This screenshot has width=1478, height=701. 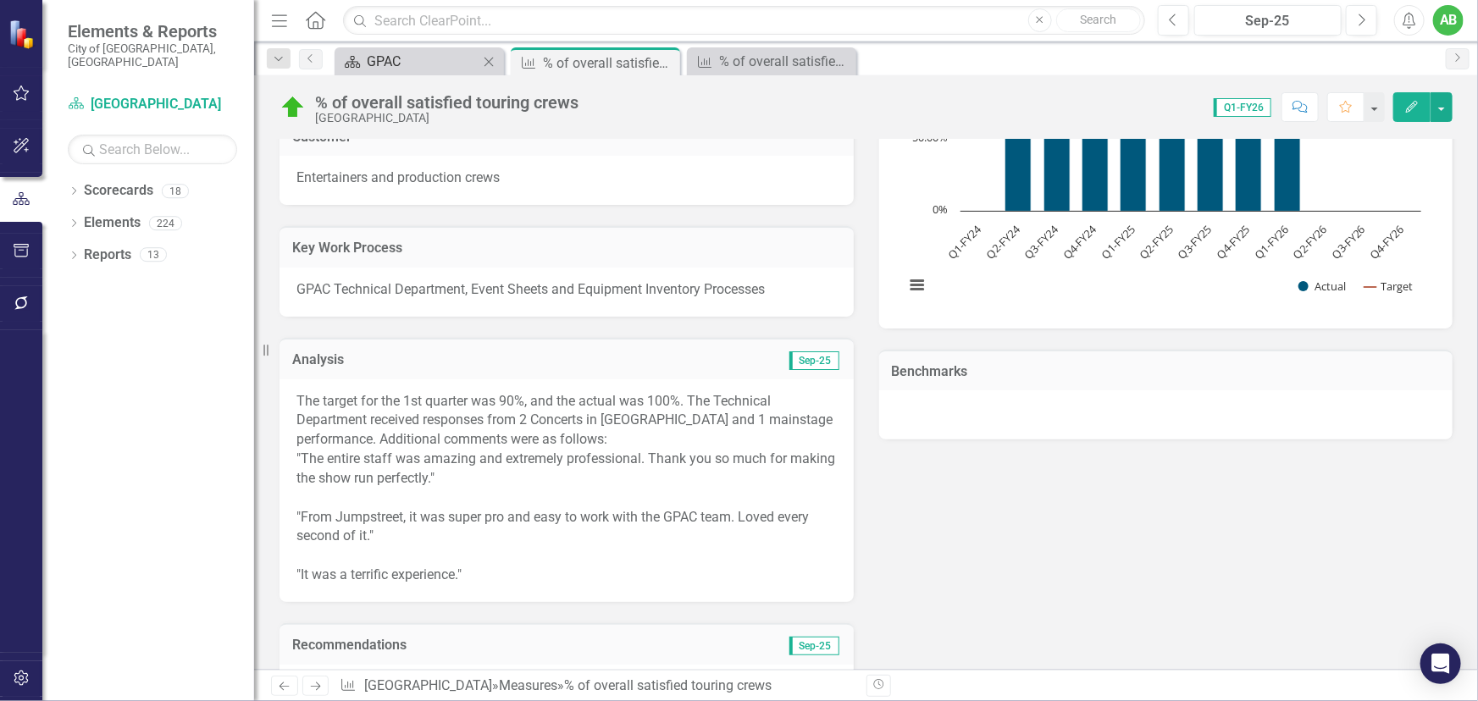 I want to click on text: Q1-FY25, so click(x=1117, y=241).